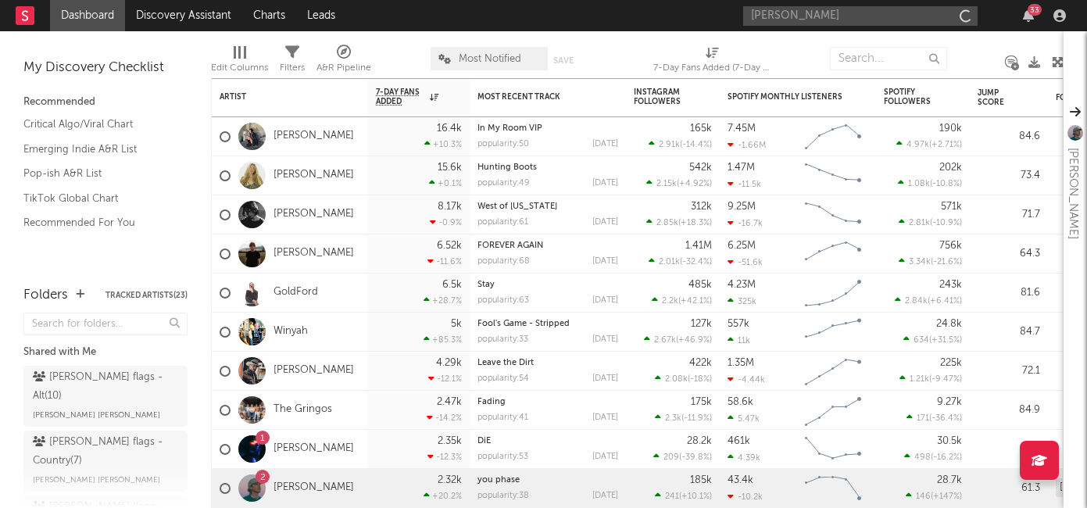  I want to click on span: -18 %, so click(700, 379).